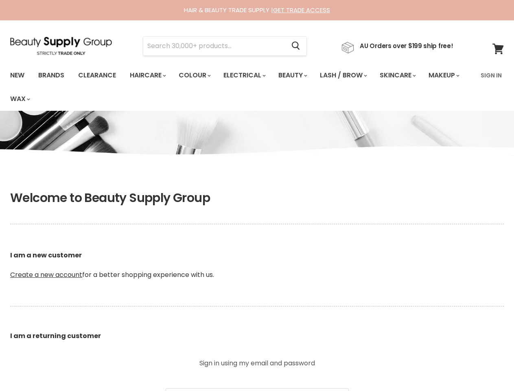 The image size is (514, 391). Describe the element at coordinates (17, 75) in the screenshot. I see `a: New` at that location.